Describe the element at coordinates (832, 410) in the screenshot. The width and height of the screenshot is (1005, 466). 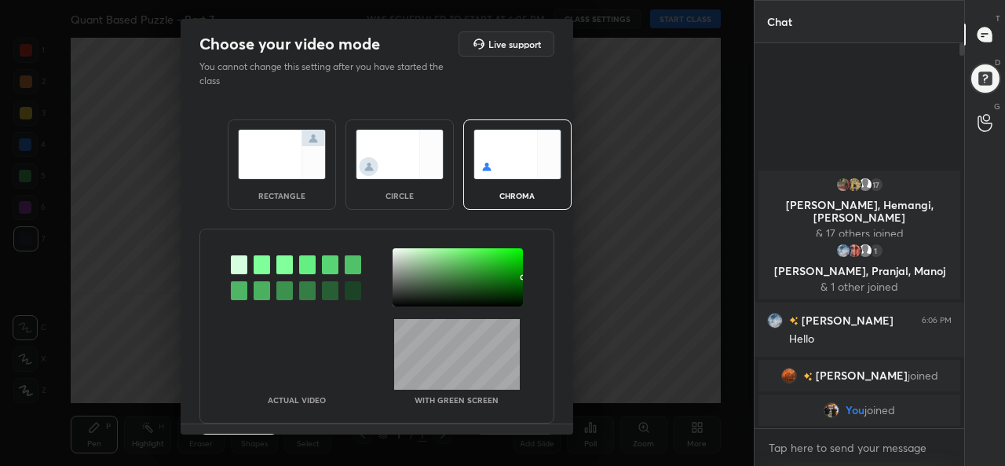
I see `img: 8ea95a487823475697deb8a2b0a2b413.jpg` at that location.